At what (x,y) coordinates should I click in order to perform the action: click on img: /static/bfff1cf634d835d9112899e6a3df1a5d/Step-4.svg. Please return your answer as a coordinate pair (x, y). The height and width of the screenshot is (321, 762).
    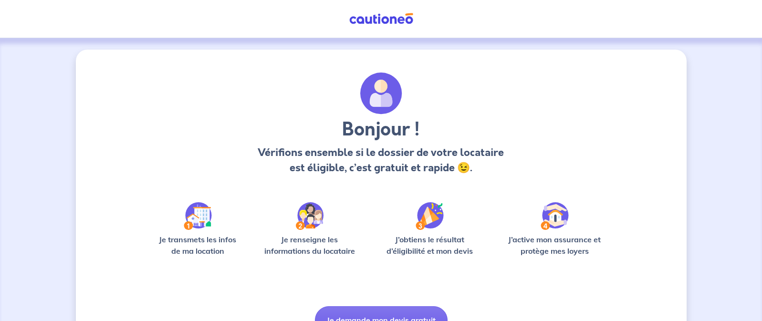
    Looking at the image, I should click on (555, 216).